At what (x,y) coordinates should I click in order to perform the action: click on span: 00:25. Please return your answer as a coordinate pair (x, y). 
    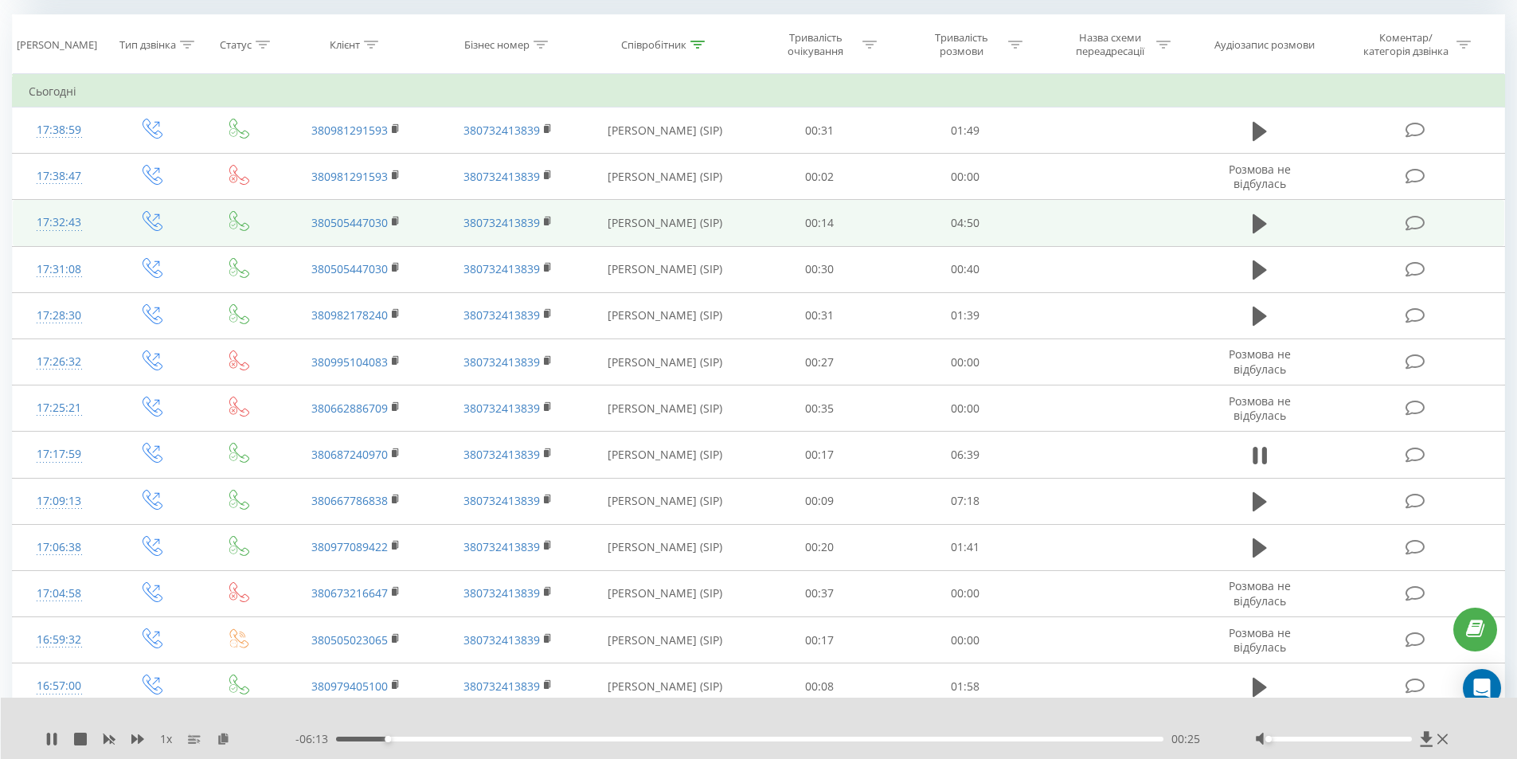
    Looking at the image, I should click on (1186, 739).